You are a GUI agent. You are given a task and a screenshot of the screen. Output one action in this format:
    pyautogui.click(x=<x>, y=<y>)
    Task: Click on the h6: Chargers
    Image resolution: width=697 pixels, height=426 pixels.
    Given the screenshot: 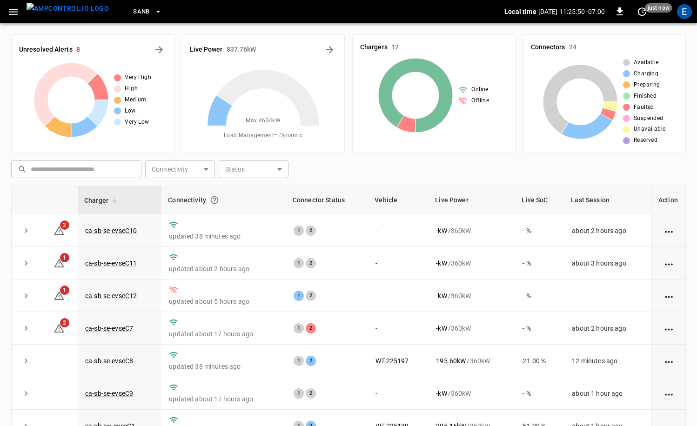 What is the action you would take?
    pyautogui.click(x=373, y=47)
    